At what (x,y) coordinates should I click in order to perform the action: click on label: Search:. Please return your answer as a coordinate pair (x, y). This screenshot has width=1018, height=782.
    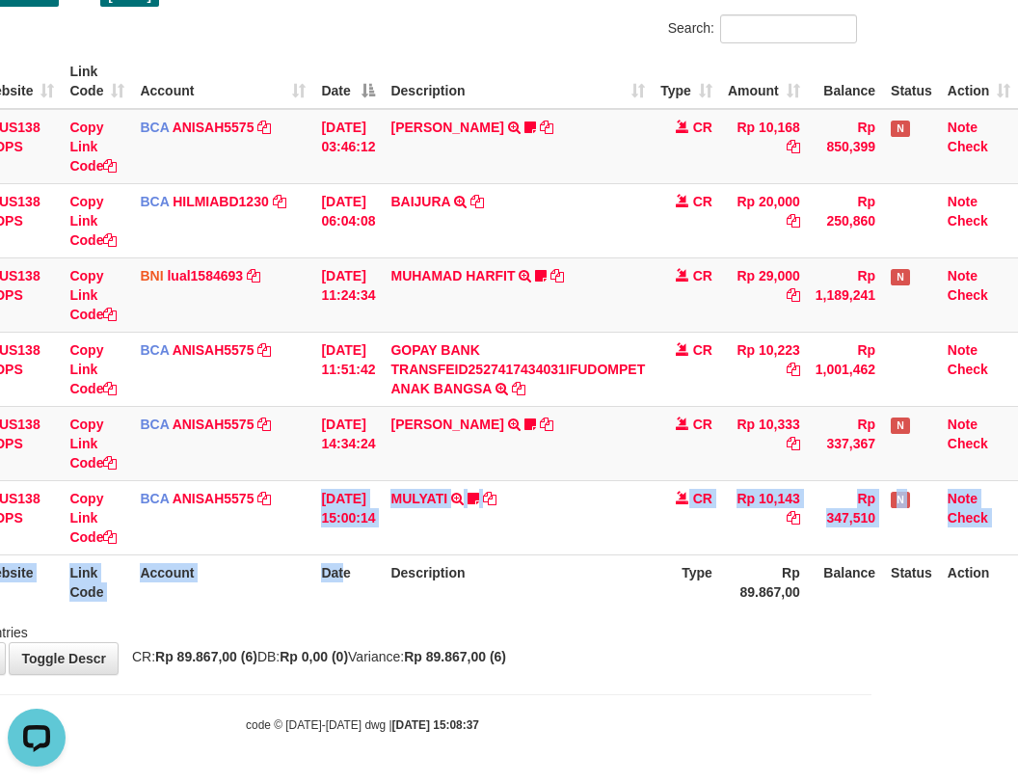
    Looking at the image, I should click on (762, 29).